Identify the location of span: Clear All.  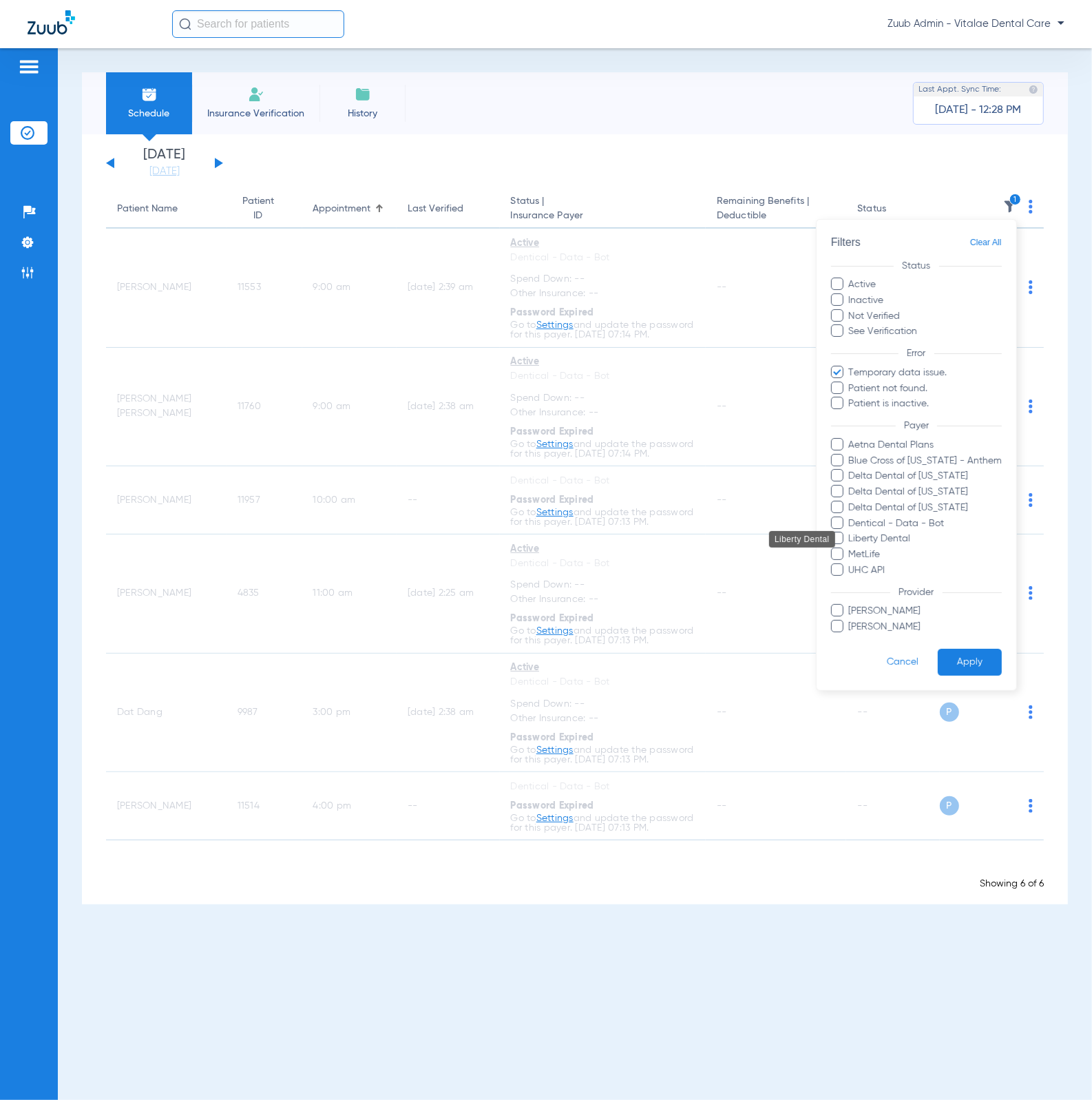
(986, 242).